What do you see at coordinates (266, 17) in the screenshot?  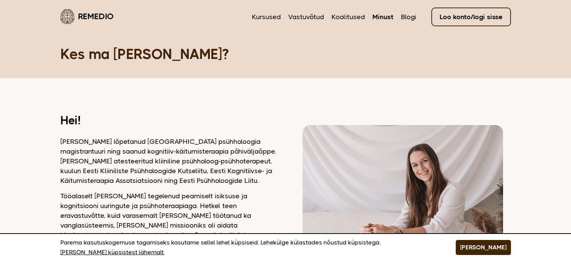 I see `a: Kursused` at bounding box center [266, 17].